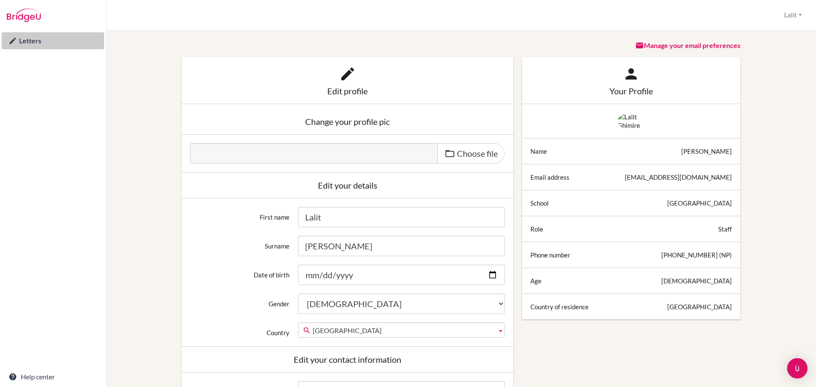  I want to click on div: Age, so click(536, 281).